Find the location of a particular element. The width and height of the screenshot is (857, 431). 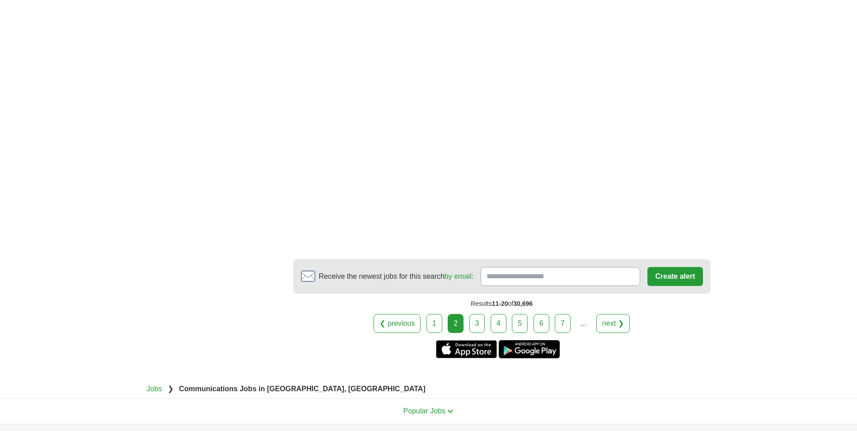

div: 2 is located at coordinates (456, 324).